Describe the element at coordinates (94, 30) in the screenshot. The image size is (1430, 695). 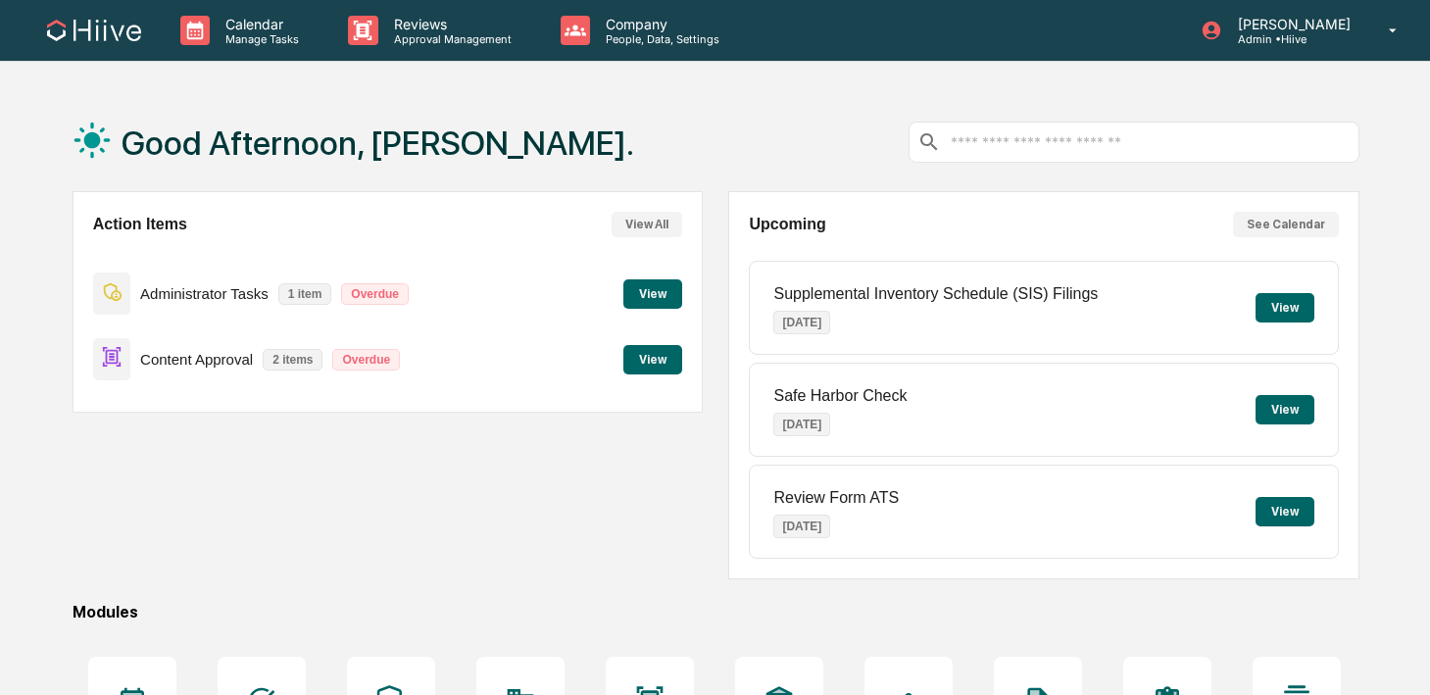
I see `img: logo` at that location.